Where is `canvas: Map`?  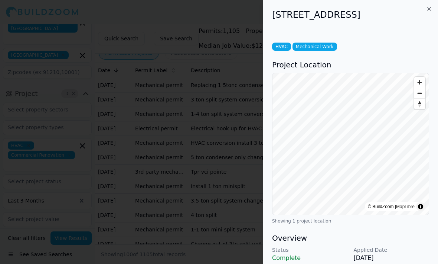 canvas: Map is located at coordinates (350, 144).